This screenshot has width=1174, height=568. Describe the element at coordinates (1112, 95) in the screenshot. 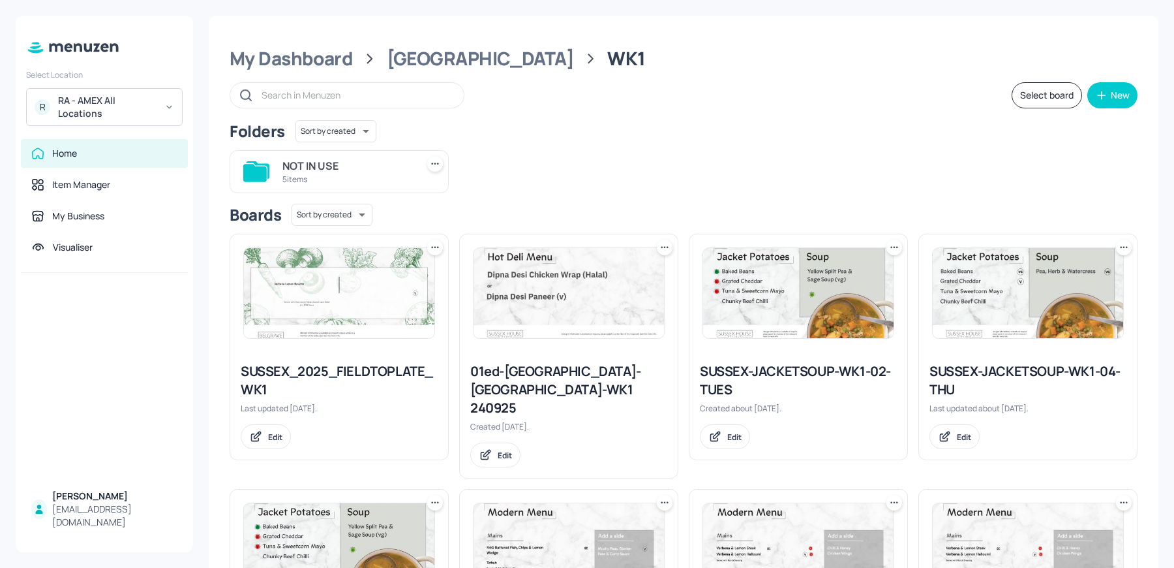

I see `button: New` at that location.